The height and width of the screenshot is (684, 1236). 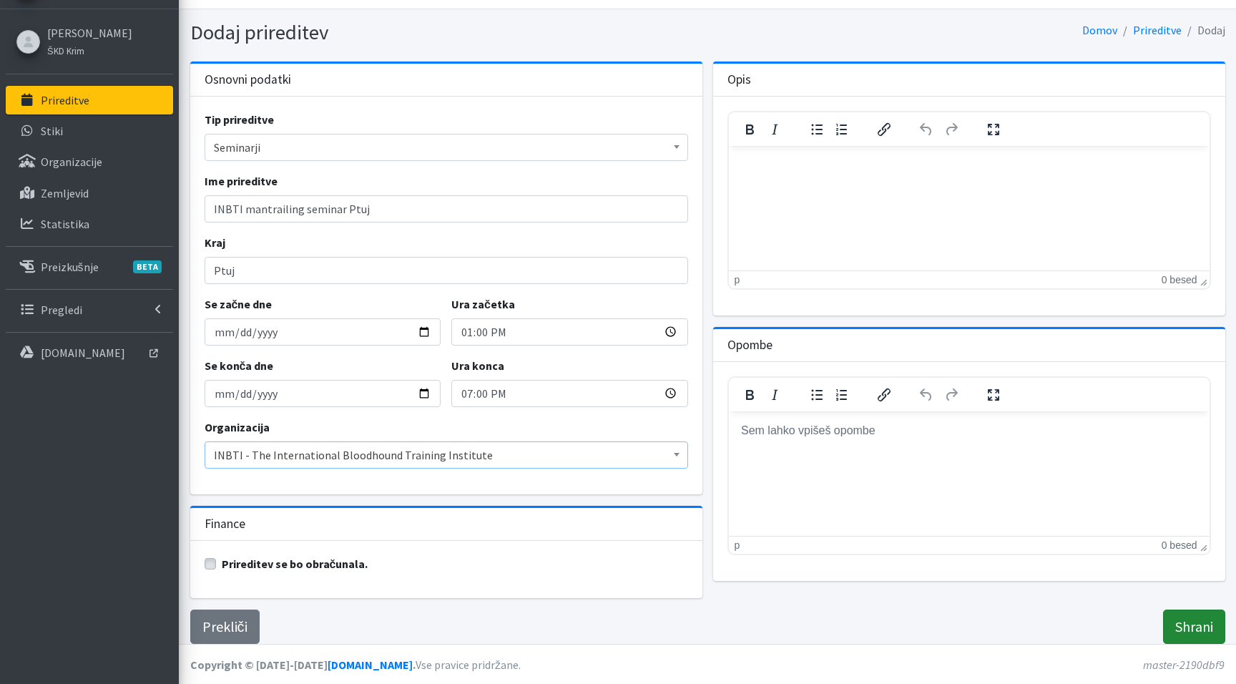 I want to click on a: Stiki, so click(x=89, y=131).